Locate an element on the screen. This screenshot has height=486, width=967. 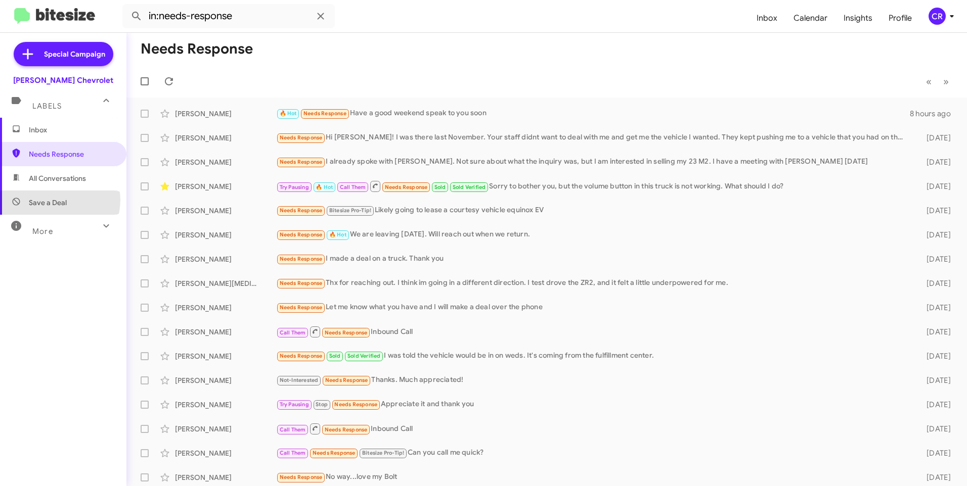
span: Labels is located at coordinates (47, 106).